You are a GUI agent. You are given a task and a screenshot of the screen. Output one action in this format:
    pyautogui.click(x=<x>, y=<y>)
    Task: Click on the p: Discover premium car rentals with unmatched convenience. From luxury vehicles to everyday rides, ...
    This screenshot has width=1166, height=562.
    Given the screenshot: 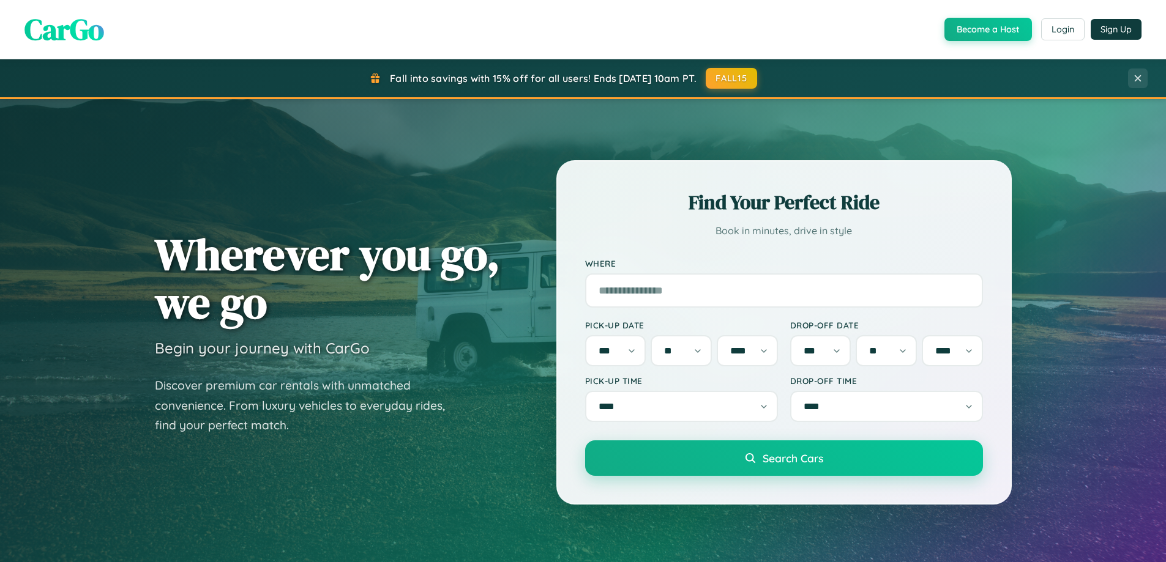 What is the action you would take?
    pyautogui.click(x=308, y=406)
    